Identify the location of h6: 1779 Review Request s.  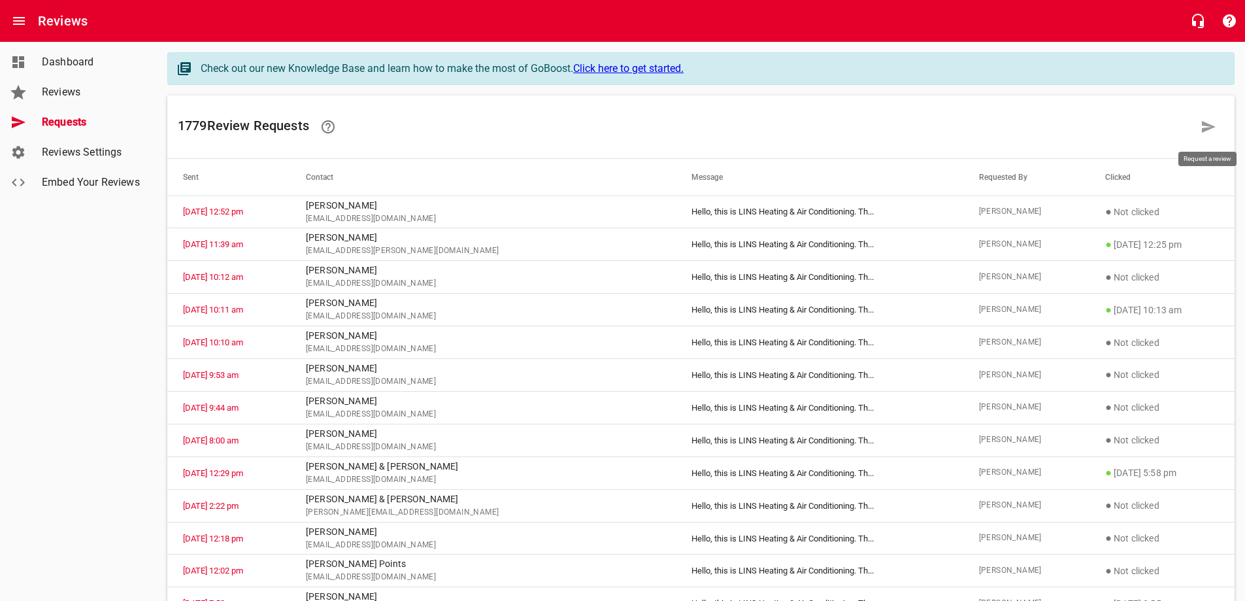
(685, 127).